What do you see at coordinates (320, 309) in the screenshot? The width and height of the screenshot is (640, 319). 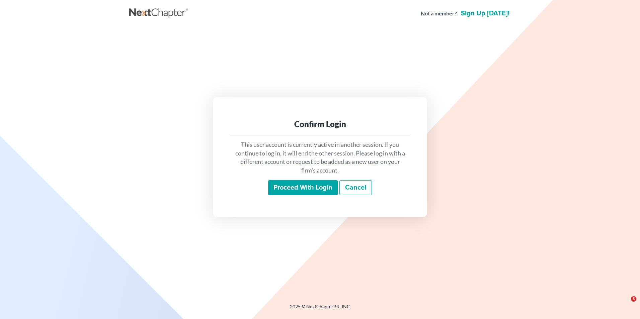 I see `div: 2025 © NextChapterBK, INC` at bounding box center [320, 309].